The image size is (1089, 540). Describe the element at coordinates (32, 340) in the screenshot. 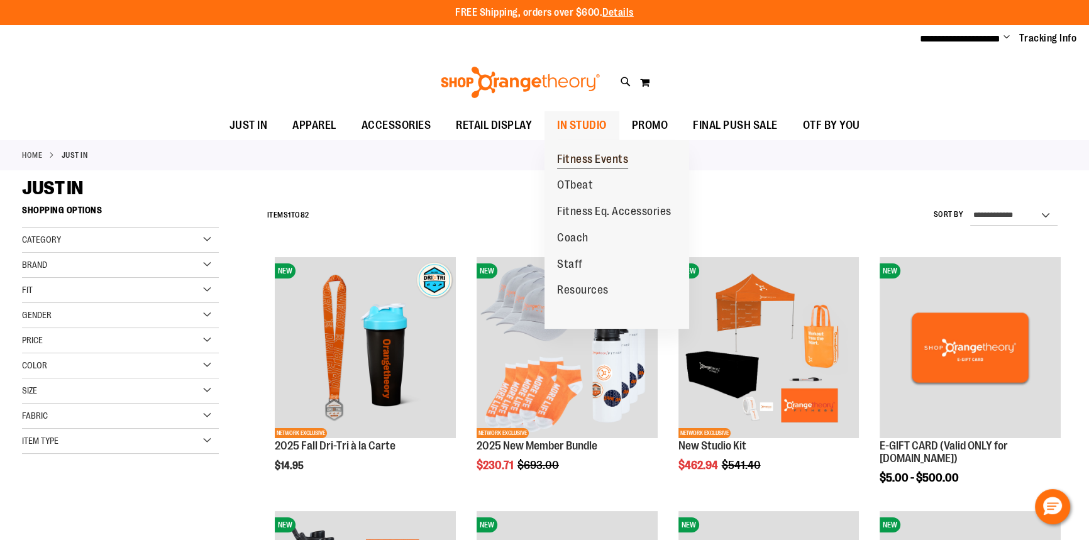

I see `span: Price` at that location.